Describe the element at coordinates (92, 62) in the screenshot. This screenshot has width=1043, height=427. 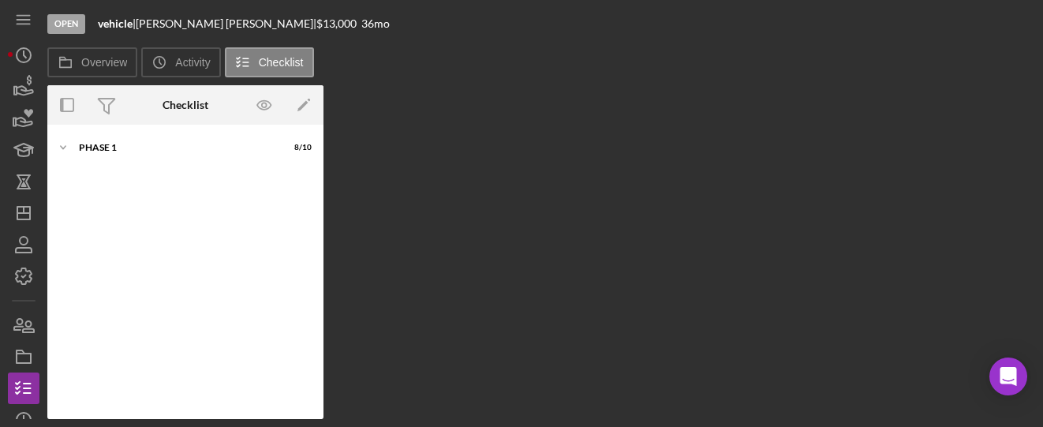
I see `button: Overview` at that location.